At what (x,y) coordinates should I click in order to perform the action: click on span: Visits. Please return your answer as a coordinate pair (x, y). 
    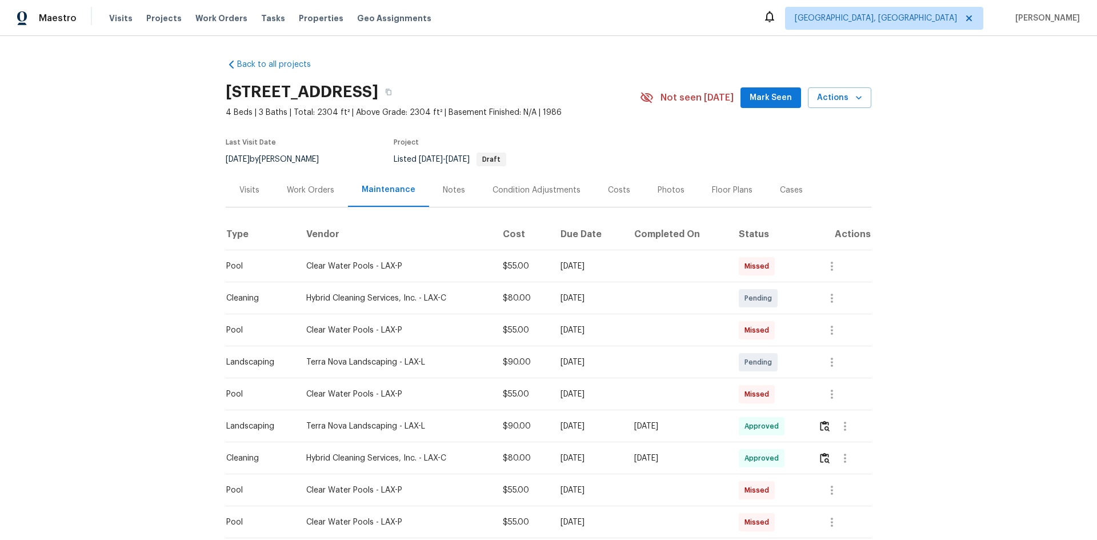
    Looking at the image, I should click on (121, 18).